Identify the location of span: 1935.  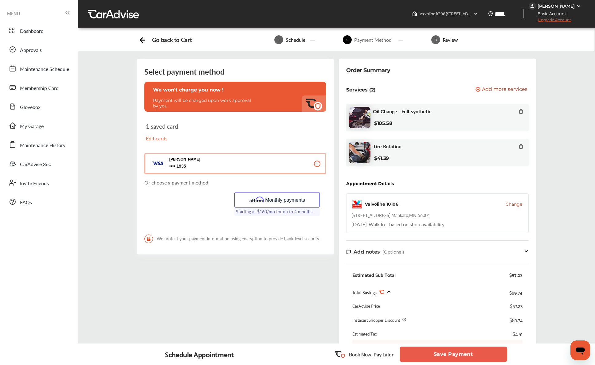
(200, 166).